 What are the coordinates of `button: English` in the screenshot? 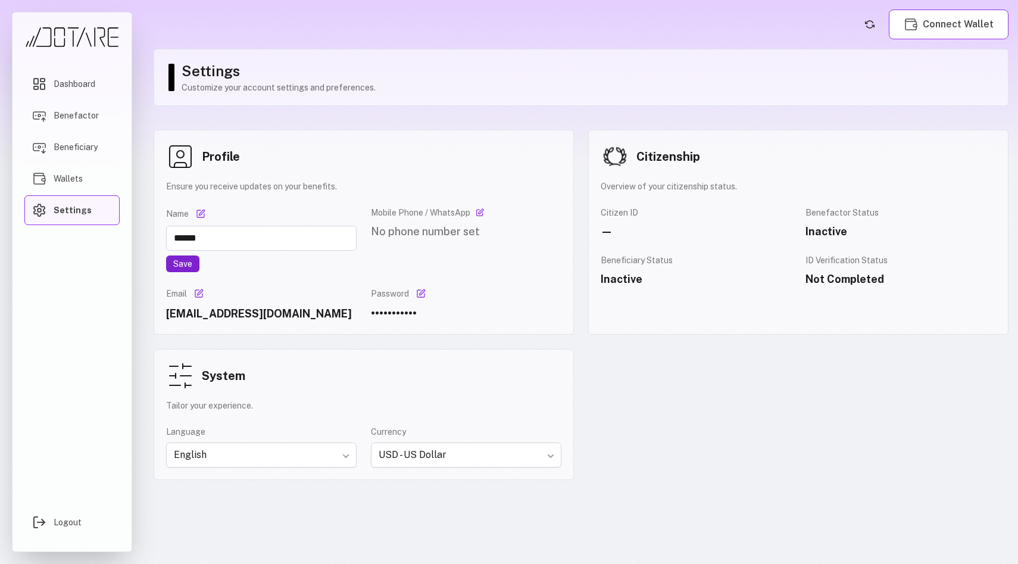 It's located at (261, 455).